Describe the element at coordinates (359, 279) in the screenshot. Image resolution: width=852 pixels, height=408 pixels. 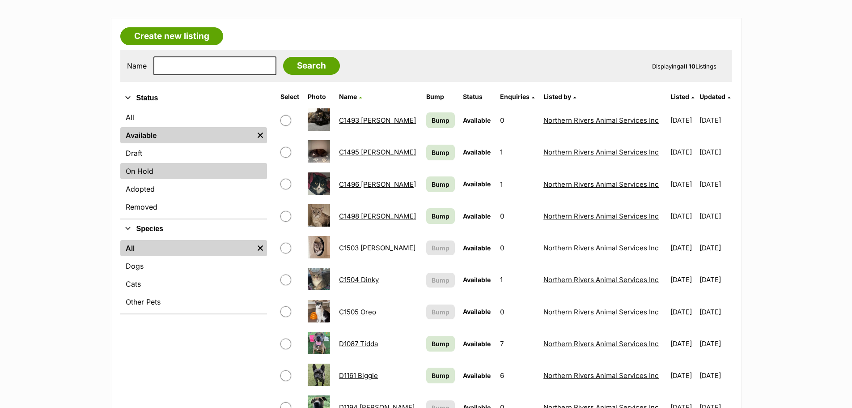
I see `a: C1504 Dinky` at that location.